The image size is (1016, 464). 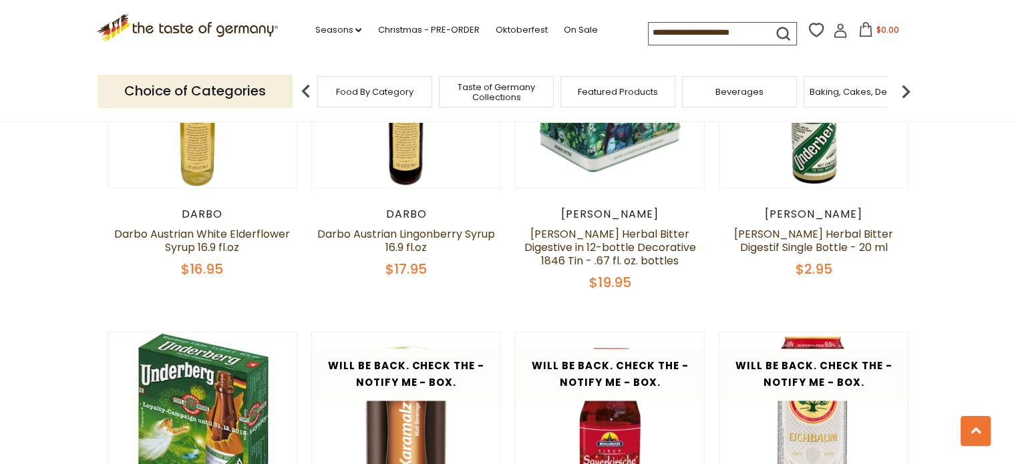 What do you see at coordinates (618, 91) in the screenshot?
I see `span: Featured Products` at bounding box center [618, 91].